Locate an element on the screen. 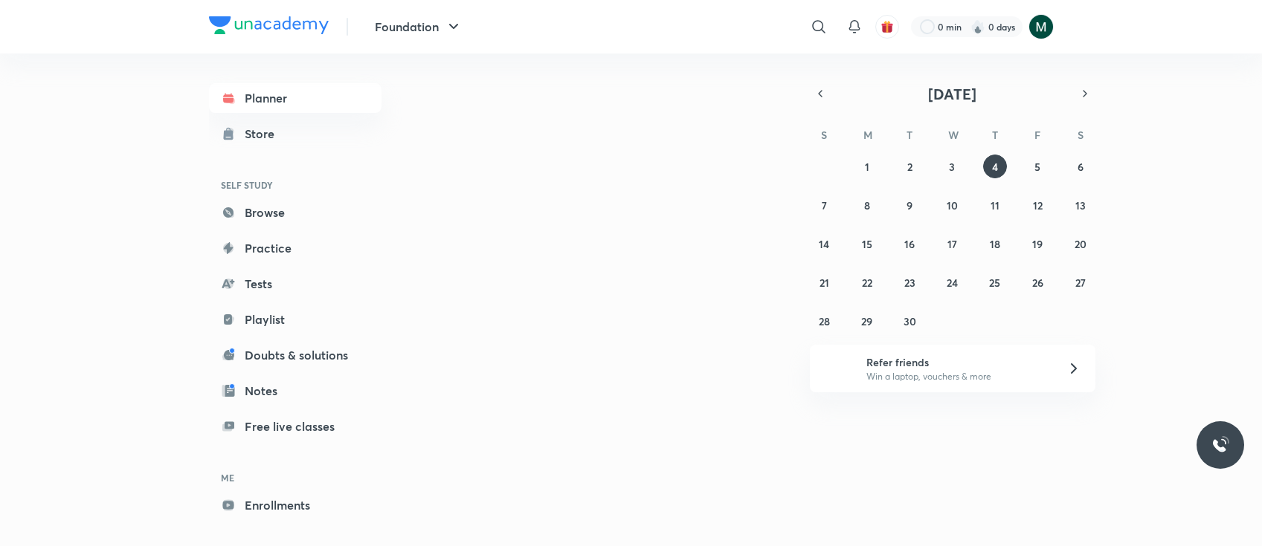 Image resolution: width=1262 pixels, height=546 pixels. abbr: September 13, 2025 is located at coordinates (1080, 205).